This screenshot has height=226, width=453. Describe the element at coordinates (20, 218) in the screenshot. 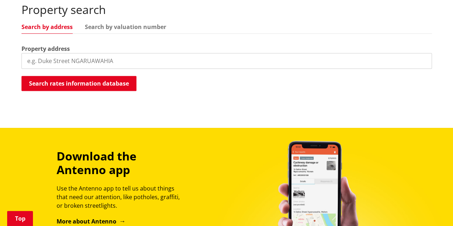

I see `a: Top` at that location.